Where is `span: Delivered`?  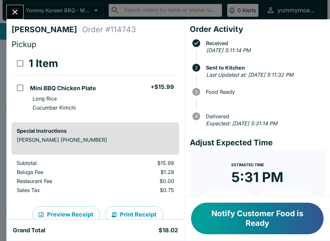 span: Delivered is located at coordinates (264, 117).